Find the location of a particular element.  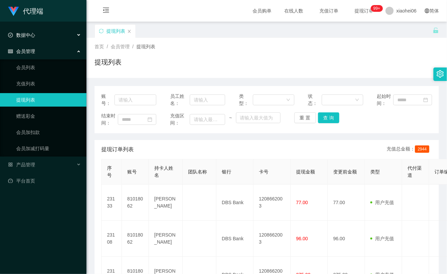

i: 图标: table is located at coordinates (10, 51).